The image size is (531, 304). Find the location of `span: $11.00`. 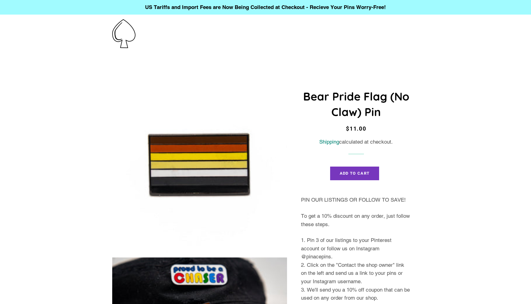

span: $11.00 is located at coordinates (356, 128).